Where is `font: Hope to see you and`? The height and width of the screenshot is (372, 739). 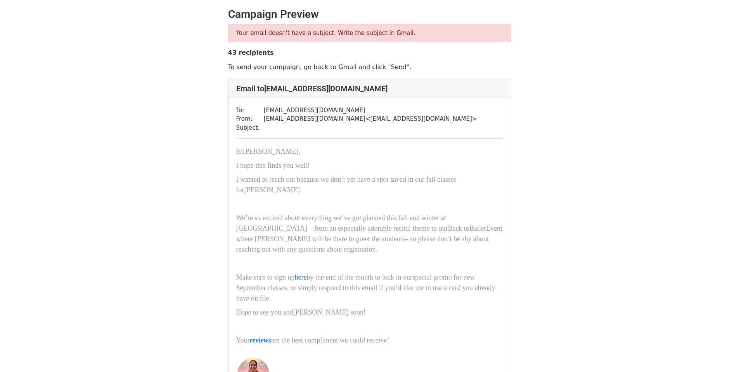
font: Hope to see you and is located at coordinates (264, 312).